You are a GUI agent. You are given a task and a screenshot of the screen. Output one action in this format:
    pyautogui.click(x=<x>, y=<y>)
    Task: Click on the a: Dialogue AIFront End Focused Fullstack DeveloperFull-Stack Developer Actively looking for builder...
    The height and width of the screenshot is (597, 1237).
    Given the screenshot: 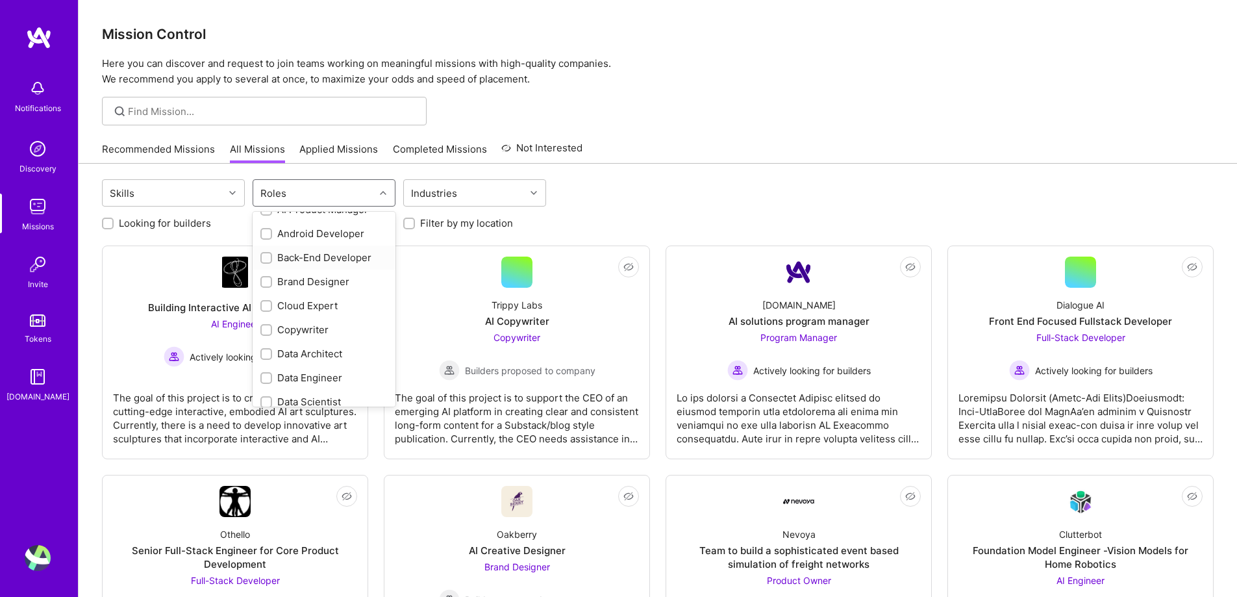 What is the action you would take?
    pyautogui.click(x=1080, y=352)
    